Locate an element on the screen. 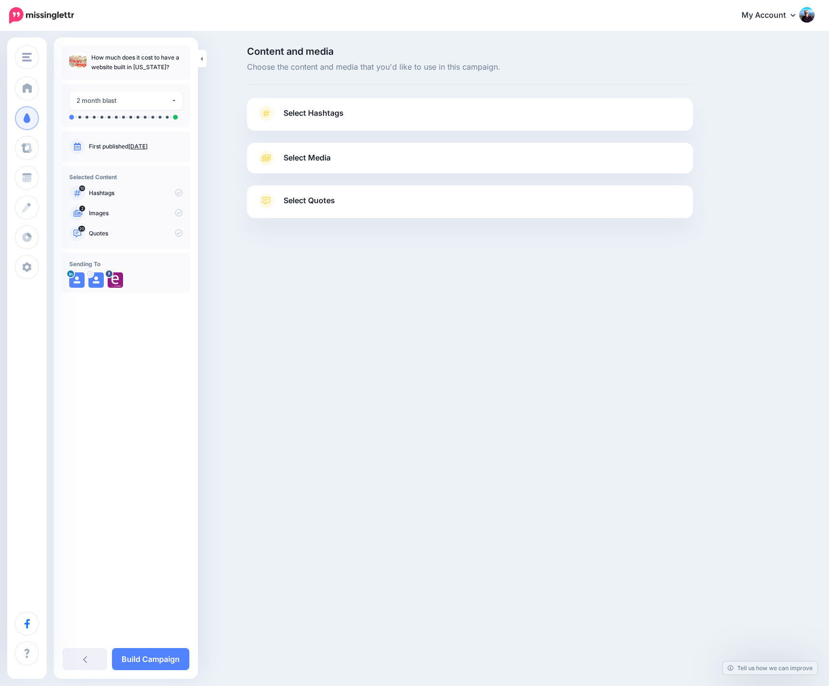 The width and height of the screenshot is (829, 686). span: Content and media is located at coordinates (470, 51).